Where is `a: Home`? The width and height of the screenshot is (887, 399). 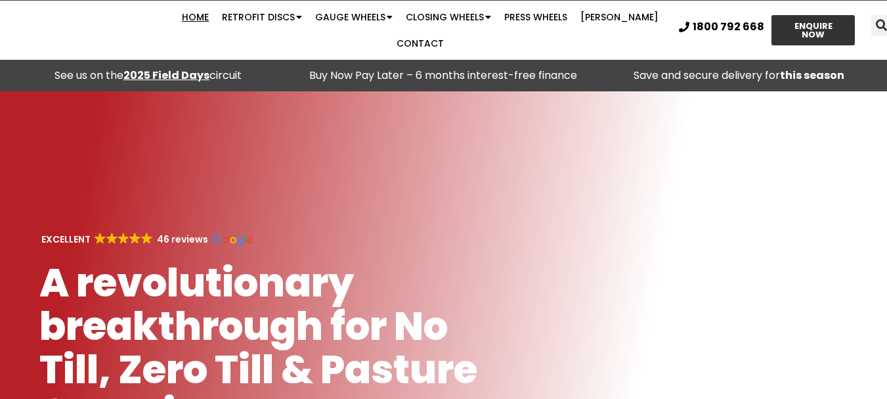
a: Home is located at coordinates (195, 17).